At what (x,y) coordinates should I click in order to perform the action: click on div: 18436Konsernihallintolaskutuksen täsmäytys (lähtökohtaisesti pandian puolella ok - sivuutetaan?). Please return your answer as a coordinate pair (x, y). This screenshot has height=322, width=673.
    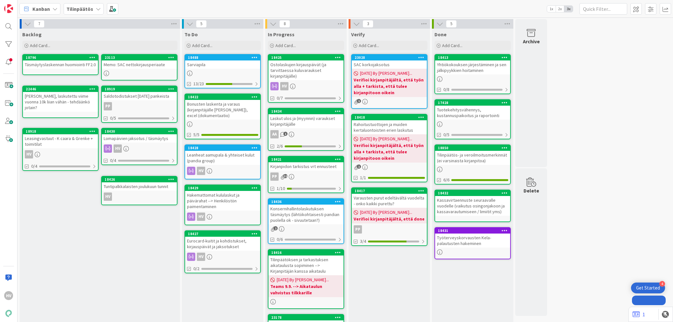
    Looking at the image, I should click on (306, 212).